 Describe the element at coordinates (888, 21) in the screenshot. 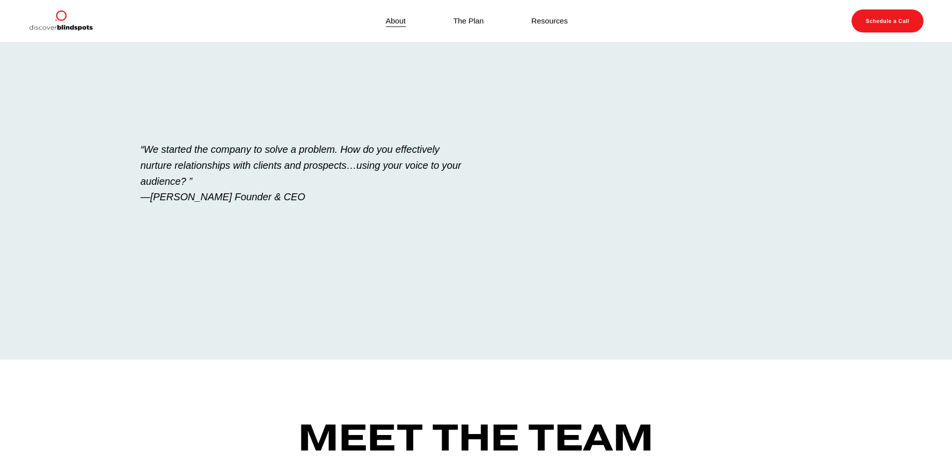

I see `a: Schedule a Call` at that location.